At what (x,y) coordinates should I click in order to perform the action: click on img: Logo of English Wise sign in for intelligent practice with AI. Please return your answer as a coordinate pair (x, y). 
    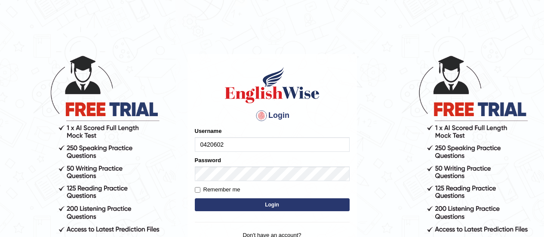
    Looking at the image, I should click on (272, 85).